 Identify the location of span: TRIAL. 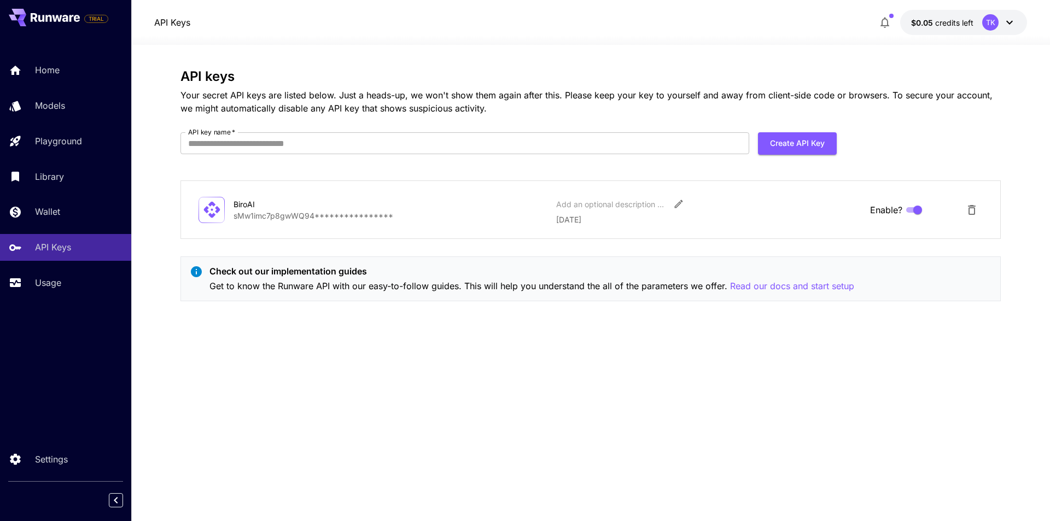
(96, 19).